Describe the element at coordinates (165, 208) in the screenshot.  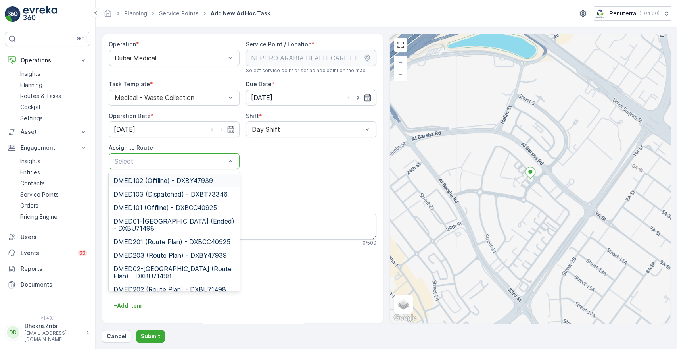
I see `span: DMED101 (Offline) - DXBCC40925` at that location.